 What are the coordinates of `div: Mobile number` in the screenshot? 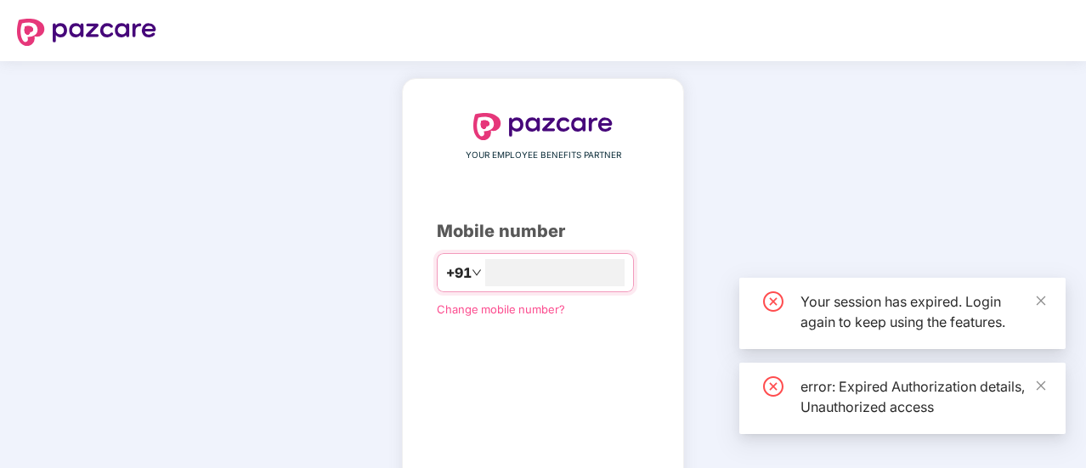 It's located at (543, 231).